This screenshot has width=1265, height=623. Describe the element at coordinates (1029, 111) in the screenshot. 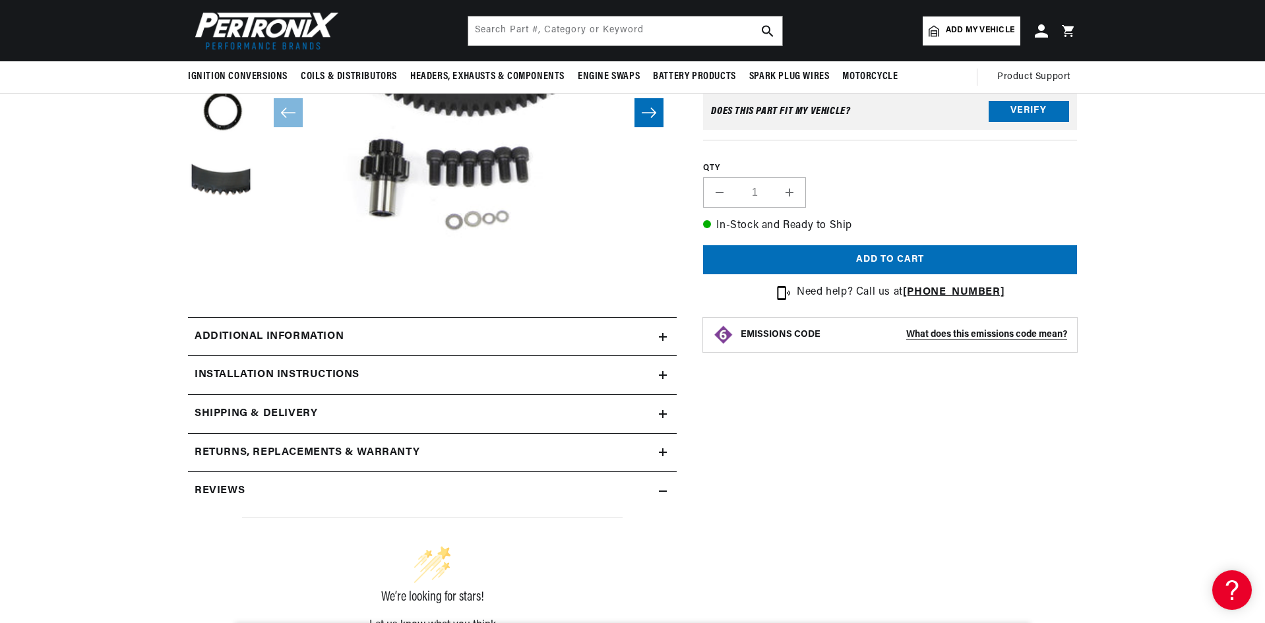

I see `button: Verify` at that location.